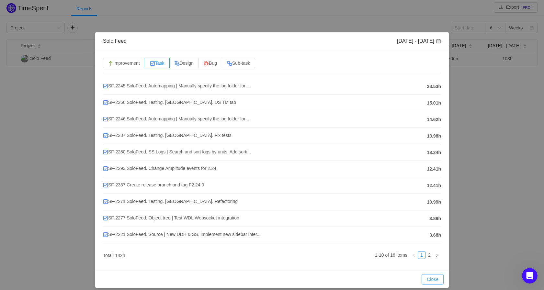 Image resolution: width=544 pixels, height=290 pixels. Describe the element at coordinates (160, 169) in the screenshot. I see `span: SF-2293 SoloFeed. Change Amplitude events for 2.24` at that location.